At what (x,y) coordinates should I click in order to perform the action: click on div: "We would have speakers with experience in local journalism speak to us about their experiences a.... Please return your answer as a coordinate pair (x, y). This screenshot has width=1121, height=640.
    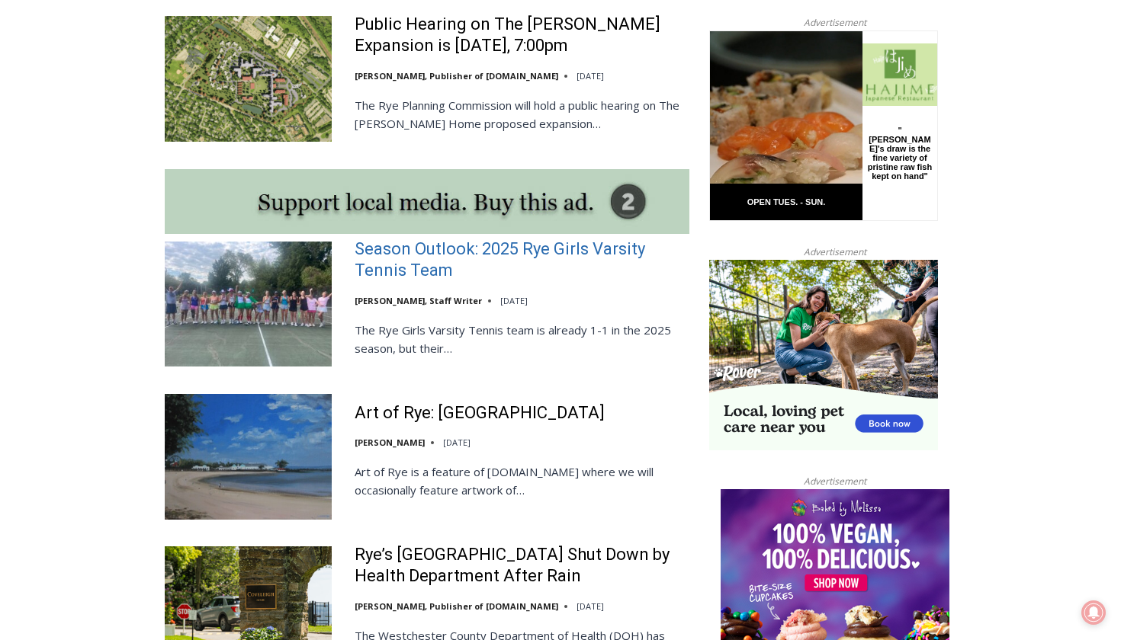
    Looking at the image, I should click on (553, 74).